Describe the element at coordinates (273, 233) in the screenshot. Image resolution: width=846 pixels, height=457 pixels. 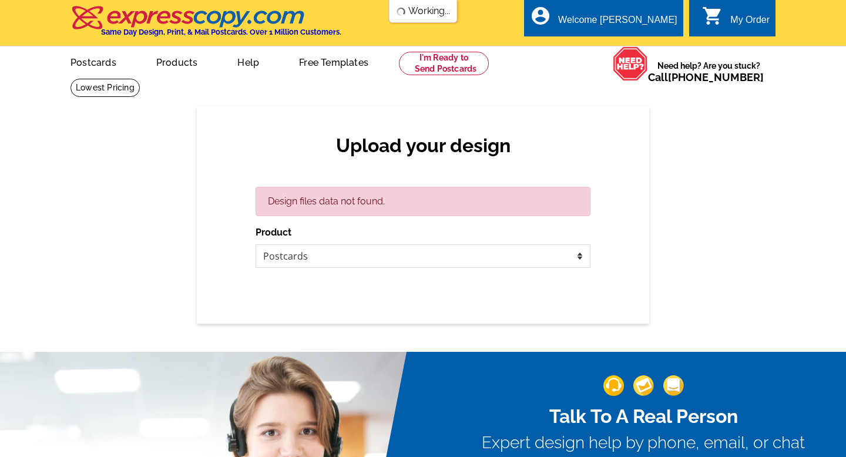
I see `label: Product` at that location.